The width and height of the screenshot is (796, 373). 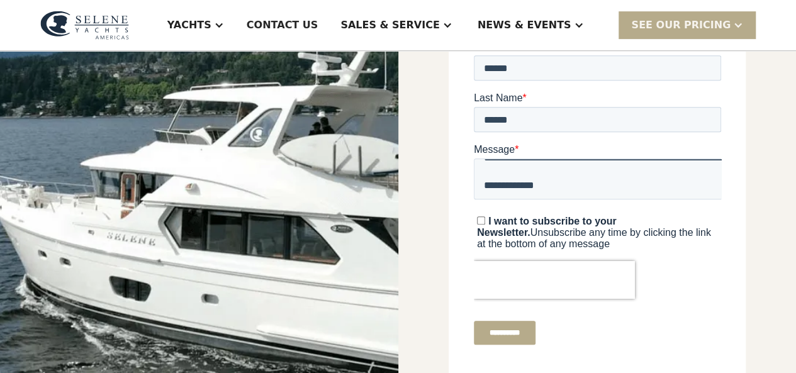 I want to click on input: I want to subscribe to your Newsletter.Unsubscribe any time by clicking the link at the bottom of..., so click(x=7, y=283).